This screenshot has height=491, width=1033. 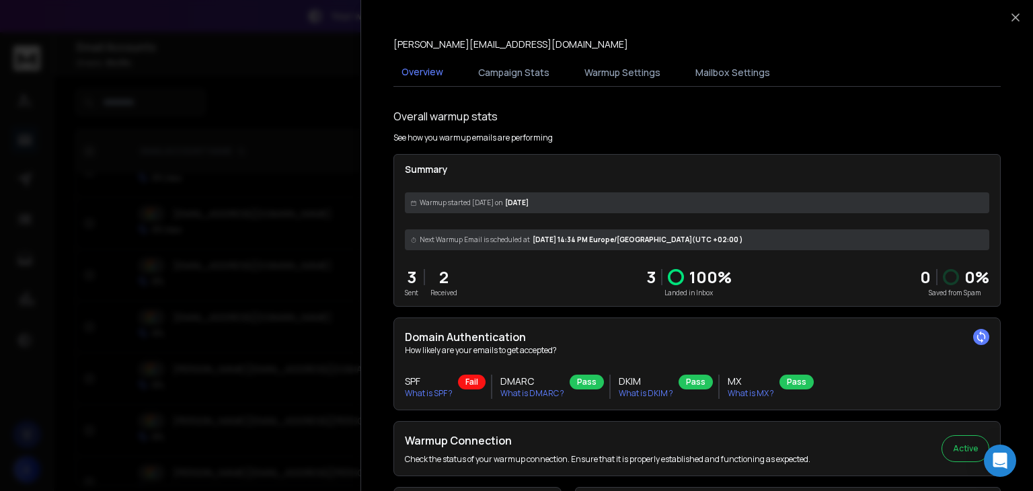 I want to click on p: What is DKIM ?, so click(x=646, y=394).